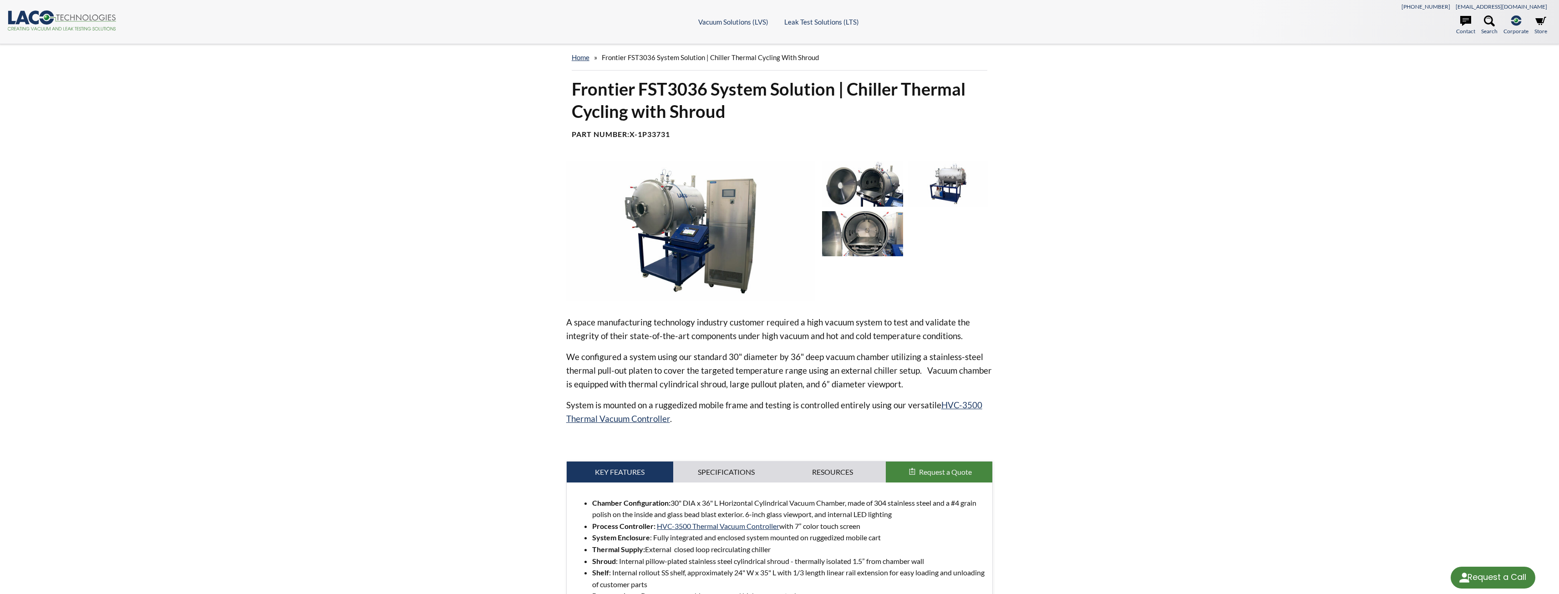 This screenshot has height=594, width=1559. What do you see at coordinates (780, 100) in the screenshot?
I see `h1: Frontier FST3036 System Solution | Chiller Thermal Cycling with Shroud` at bounding box center [780, 100].